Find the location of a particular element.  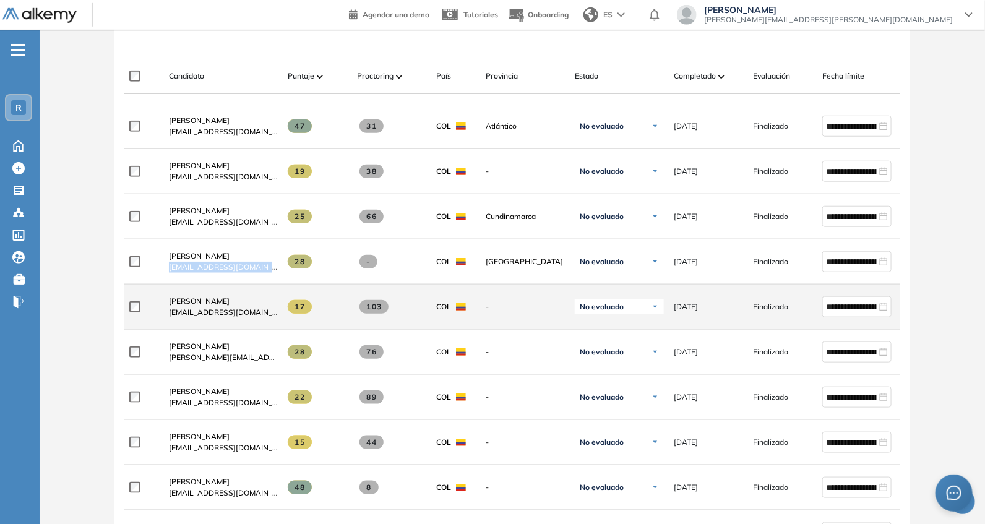

span: 76 is located at coordinates (371, 352).